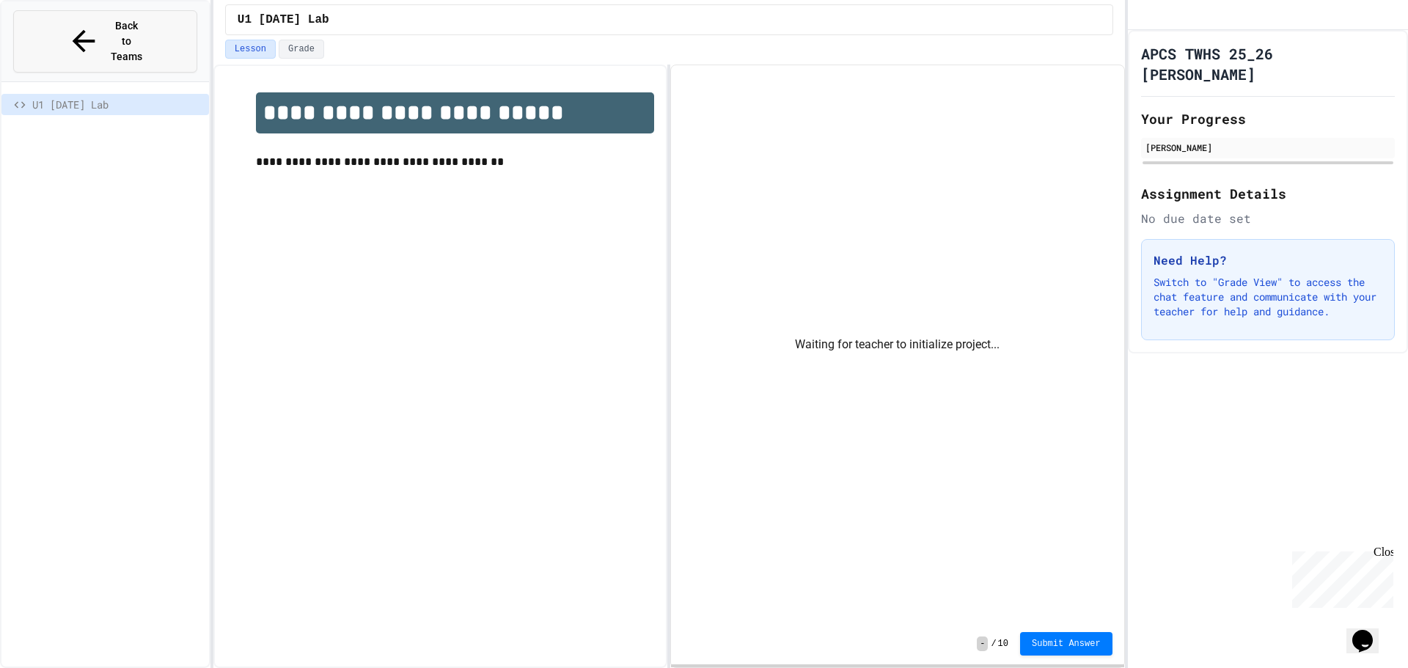 The height and width of the screenshot is (668, 1408). Describe the element at coordinates (301, 49) in the screenshot. I see `button: Grade` at that location.